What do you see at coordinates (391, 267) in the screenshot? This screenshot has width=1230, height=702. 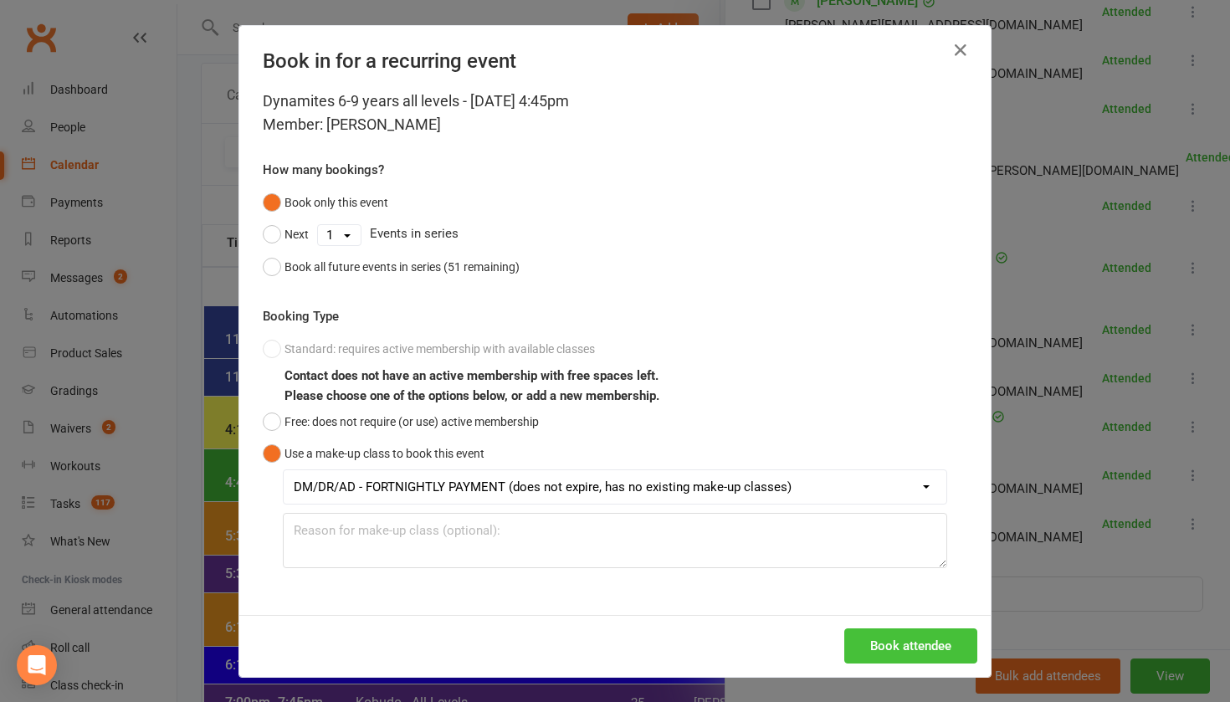 I see `button: Book all future events in series (51 remaining)` at bounding box center [391, 267].